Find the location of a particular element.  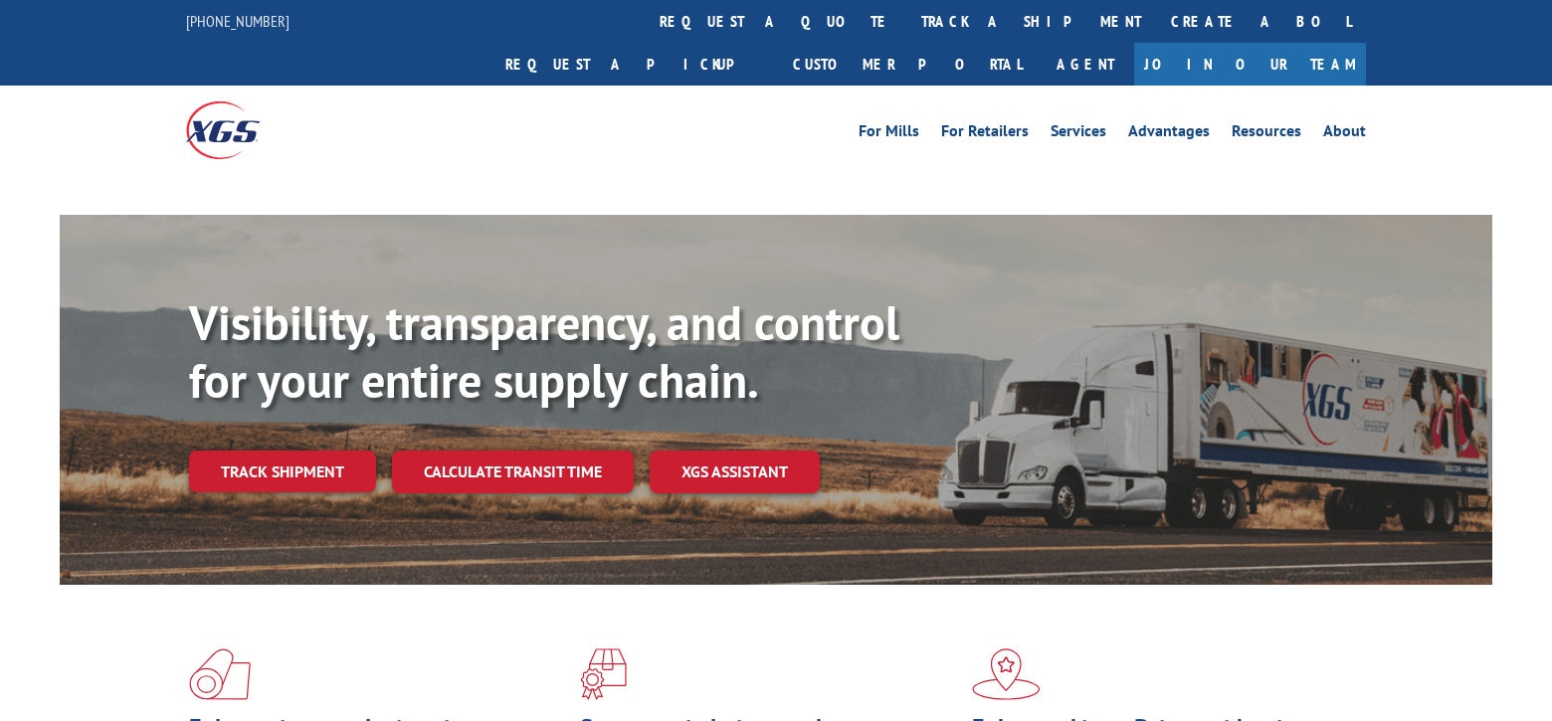

a: Customer Portal is located at coordinates (908, 64).